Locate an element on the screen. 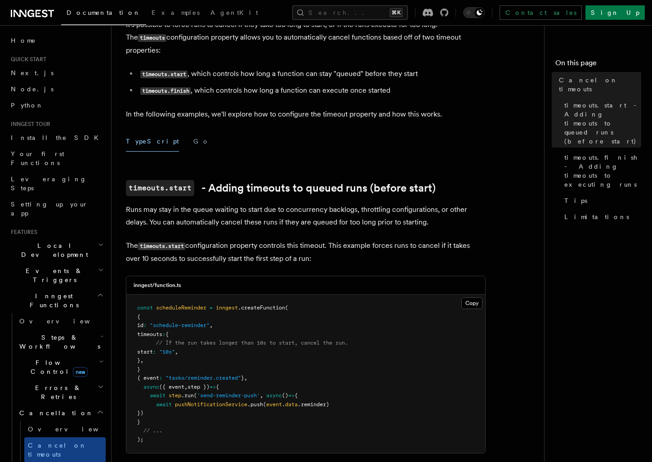 The height and width of the screenshot is (462, 652). span: Cancellation is located at coordinates (54, 413).